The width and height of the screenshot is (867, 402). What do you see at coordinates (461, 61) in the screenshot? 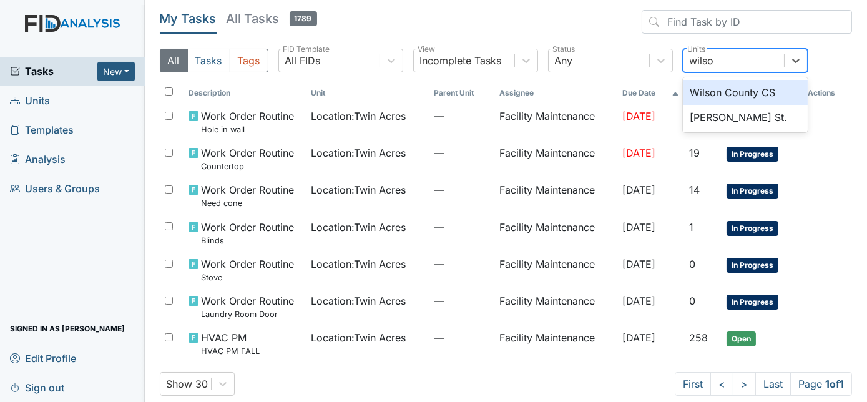
I see `div: Incomplete Tasks` at bounding box center [461, 61].